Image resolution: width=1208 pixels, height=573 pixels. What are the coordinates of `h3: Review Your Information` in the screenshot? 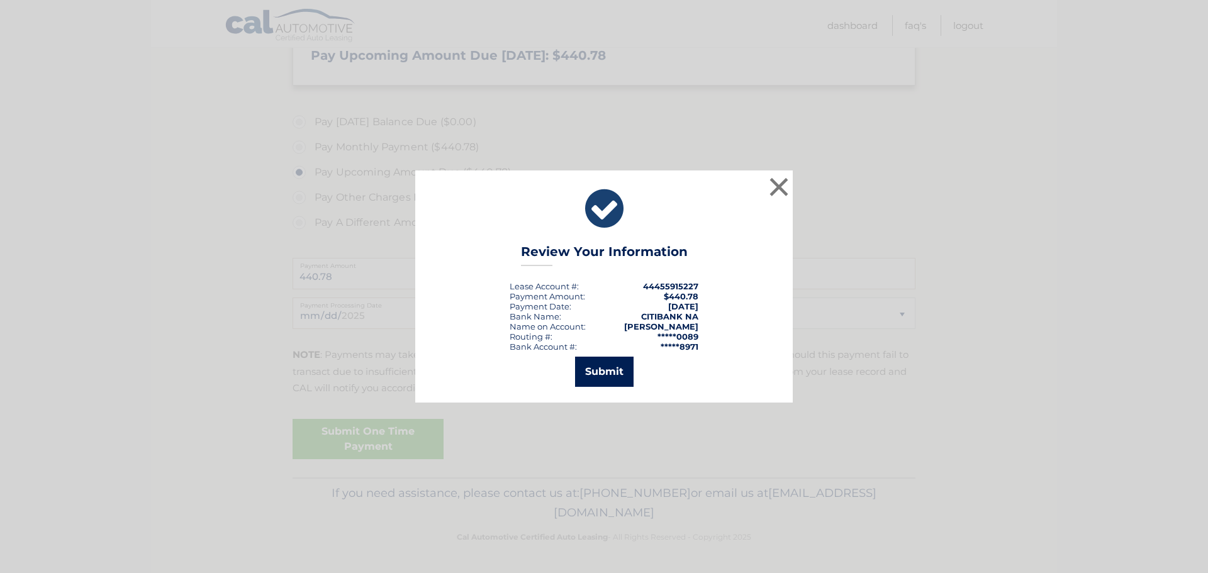 It's located at (604, 255).